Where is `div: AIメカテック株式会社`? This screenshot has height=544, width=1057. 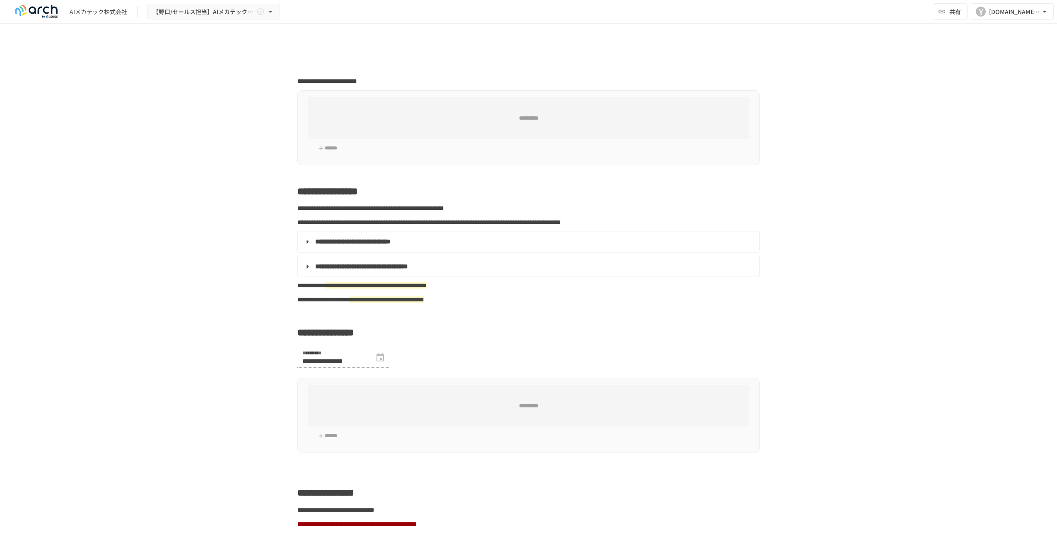 div: AIメカテック株式会社 is located at coordinates (98, 12).